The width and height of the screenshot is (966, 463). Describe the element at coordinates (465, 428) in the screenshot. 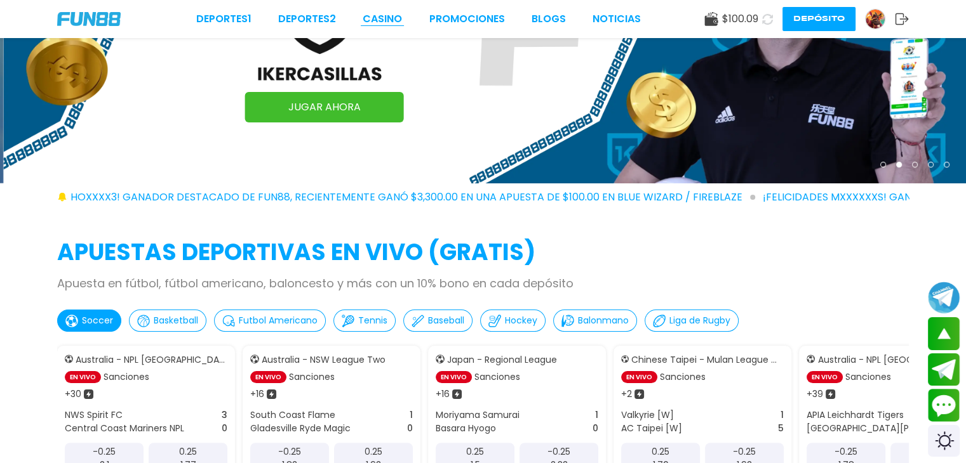

I see `p: Basara Hyogo` at that location.